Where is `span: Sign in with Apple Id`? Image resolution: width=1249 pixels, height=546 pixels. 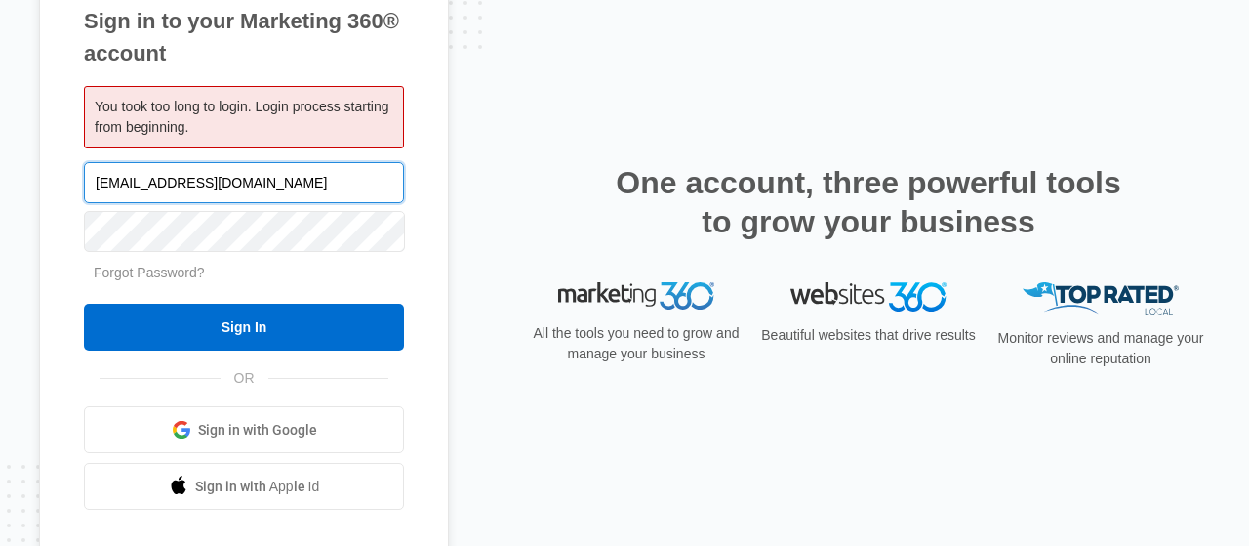
span: Sign in with Apple Id is located at coordinates (258, 486).